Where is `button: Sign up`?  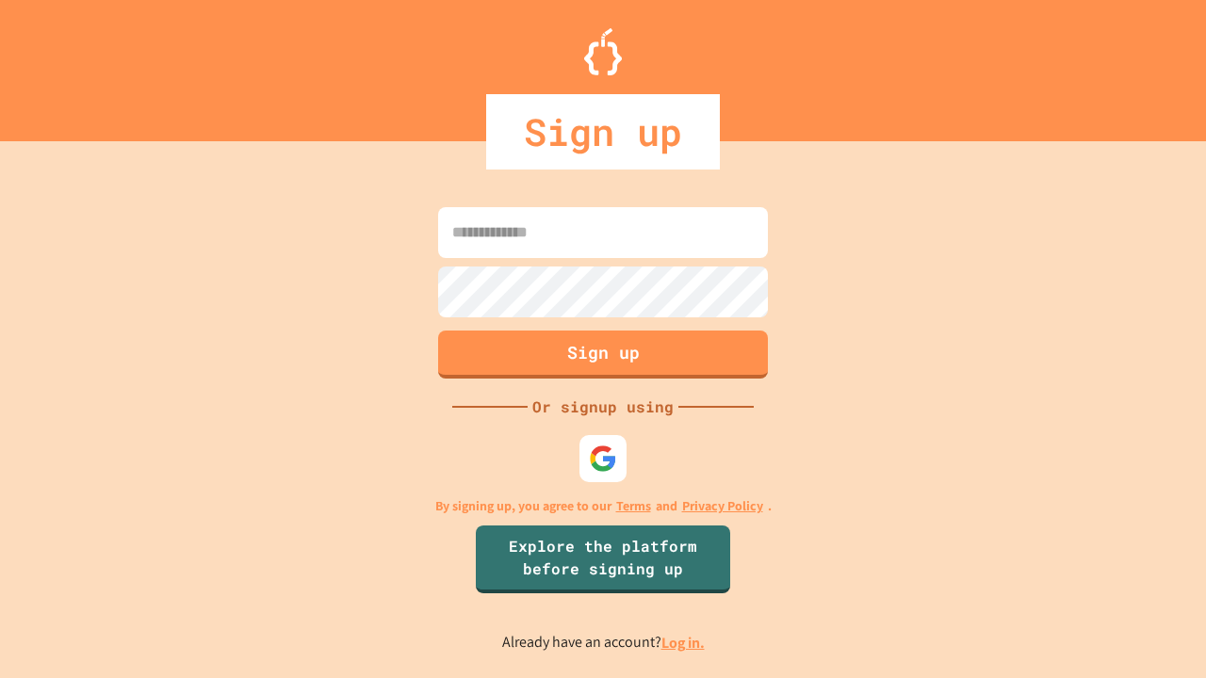
button: Sign up is located at coordinates (603, 354).